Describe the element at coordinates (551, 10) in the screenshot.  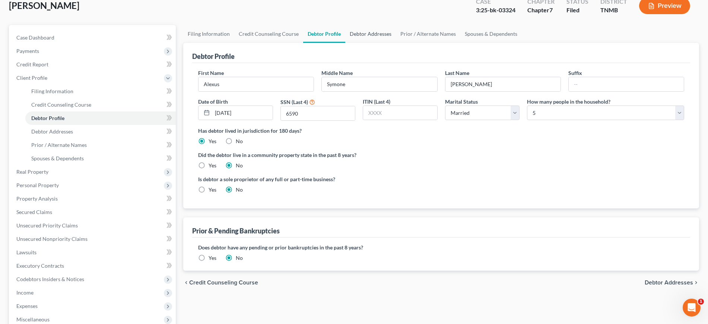
I see `span: 7` at that location.